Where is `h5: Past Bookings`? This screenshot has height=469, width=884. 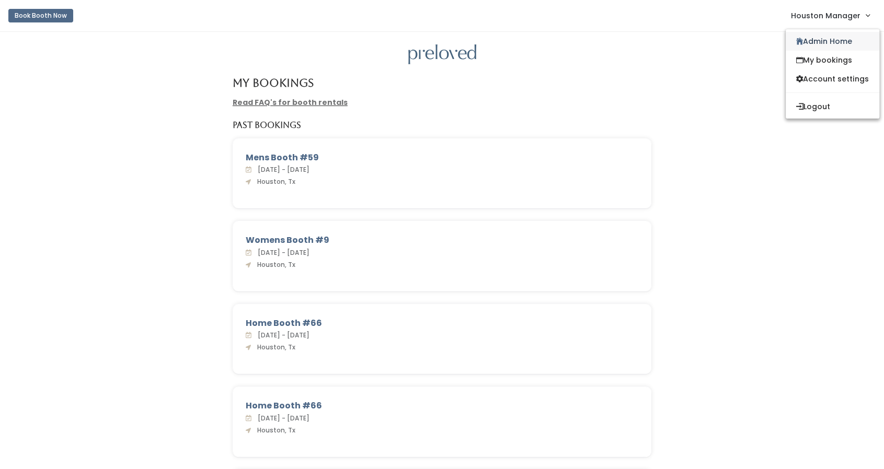
h5: Past Bookings is located at coordinates (267, 125).